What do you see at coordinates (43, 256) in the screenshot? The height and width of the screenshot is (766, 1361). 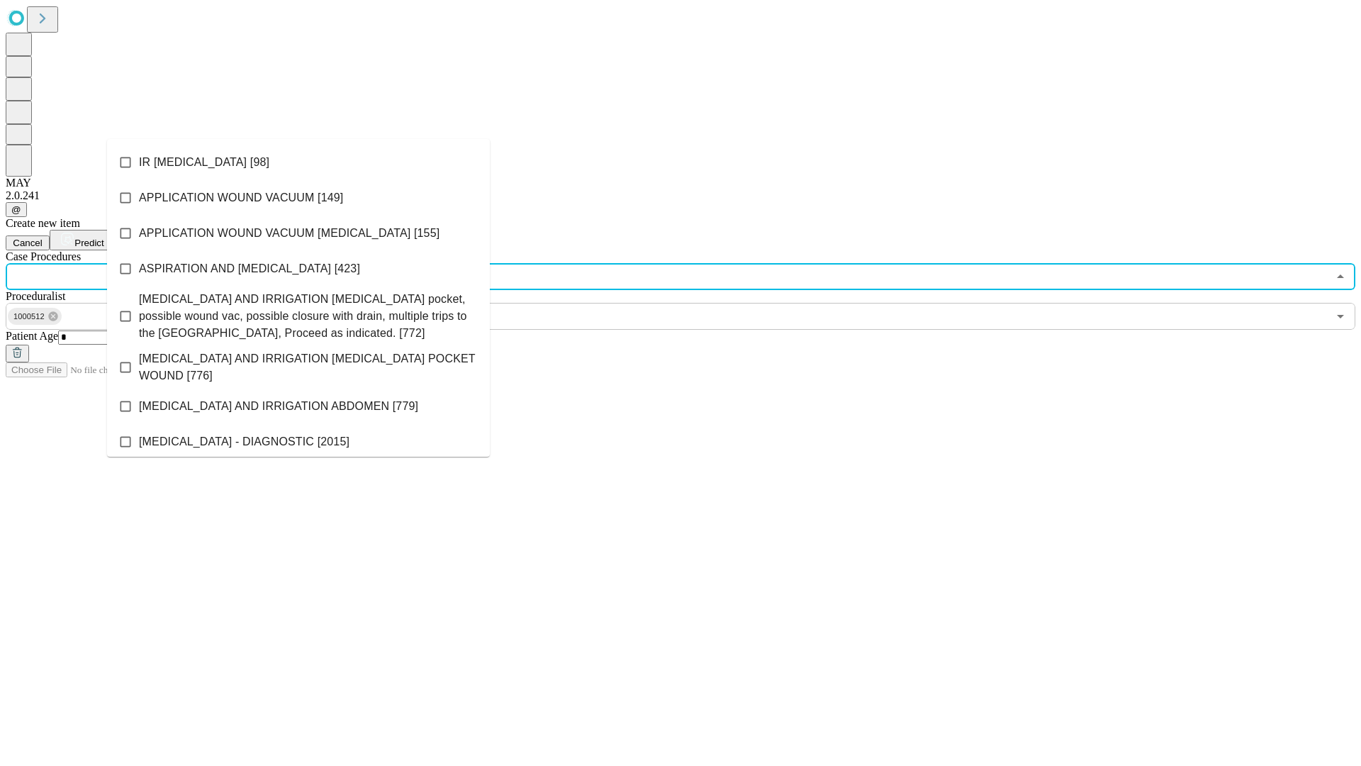 I see `span: Scheduled Procedure` at bounding box center [43, 256].